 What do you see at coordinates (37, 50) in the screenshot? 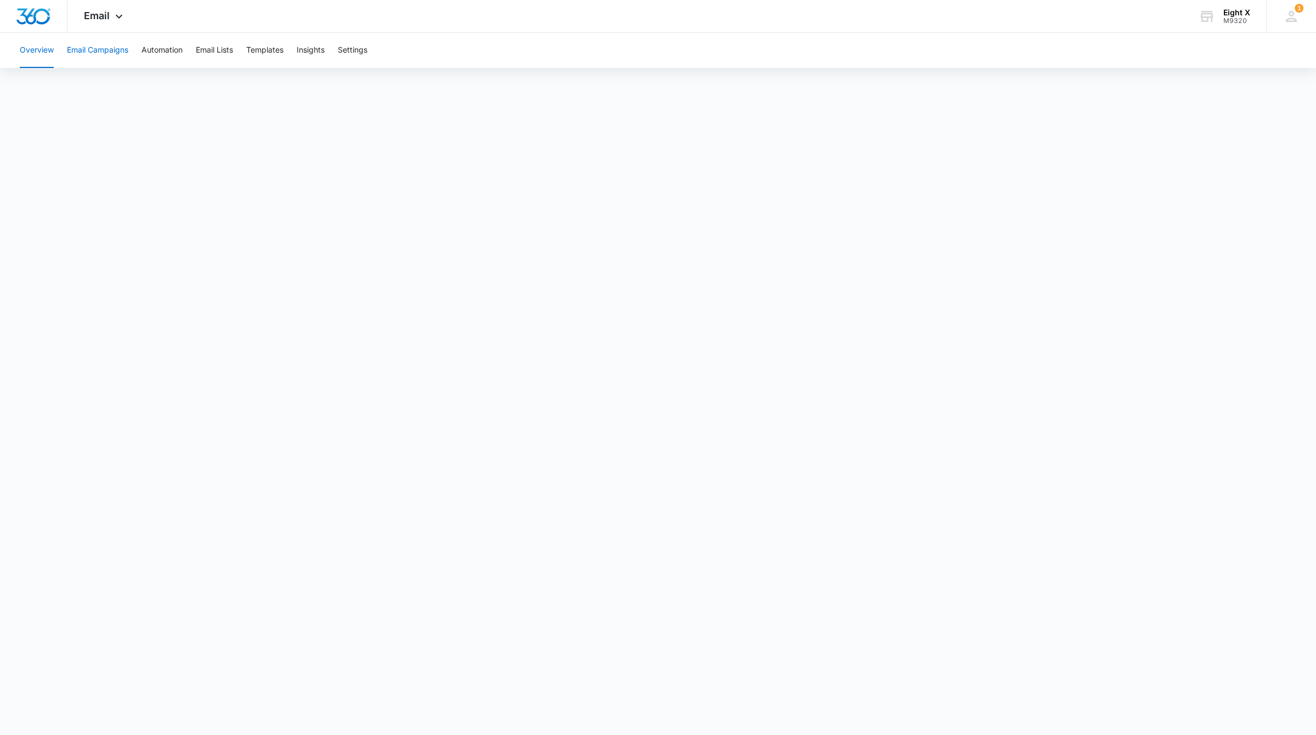
I see `button: Overview` at bounding box center [37, 50].